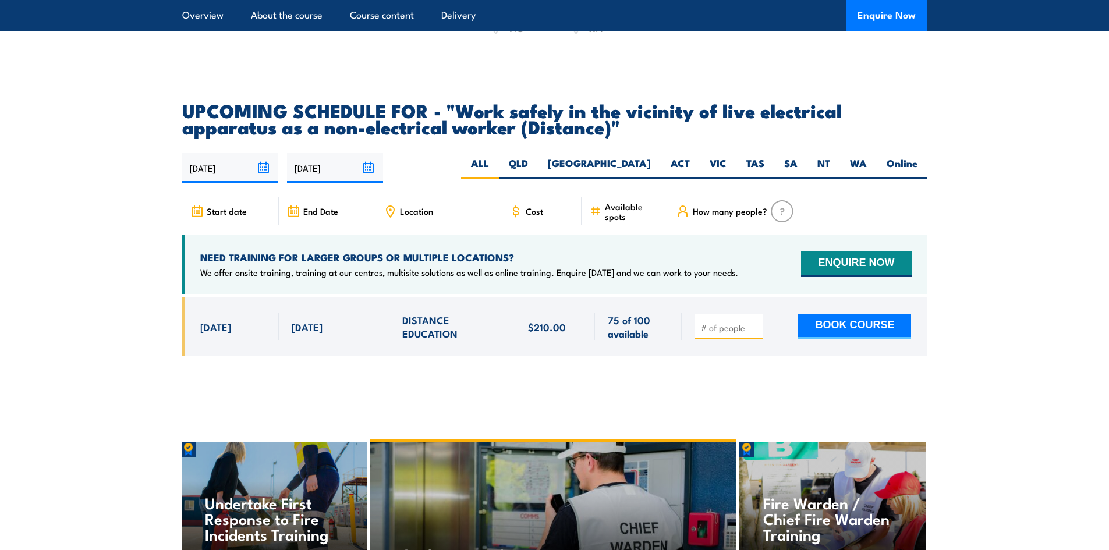 The width and height of the screenshot is (1109, 550). Describe the element at coordinates (855, 327) in the screenshot. I see `button: BOOK COURSE` at that location.